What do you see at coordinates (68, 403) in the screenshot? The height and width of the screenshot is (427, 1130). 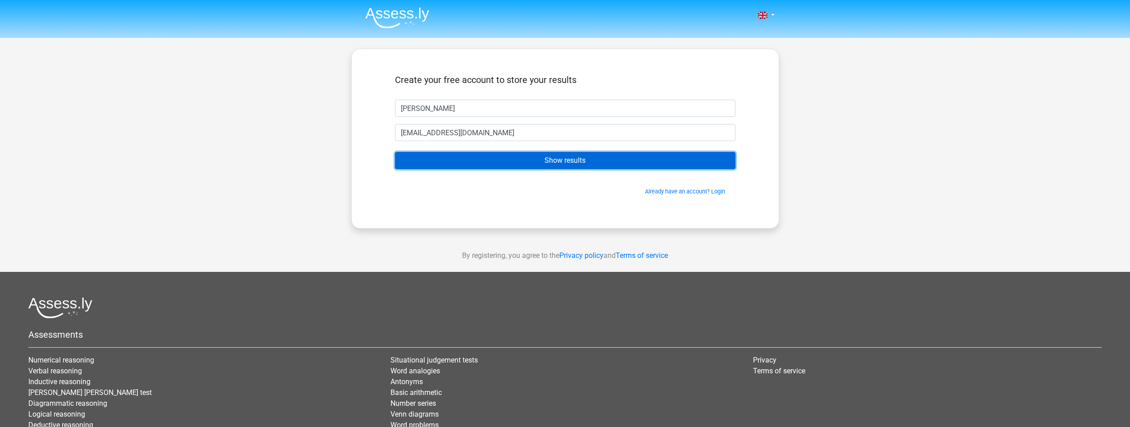 I see `a: Diagrammatic reasoning` at bounding box center [68, 403].